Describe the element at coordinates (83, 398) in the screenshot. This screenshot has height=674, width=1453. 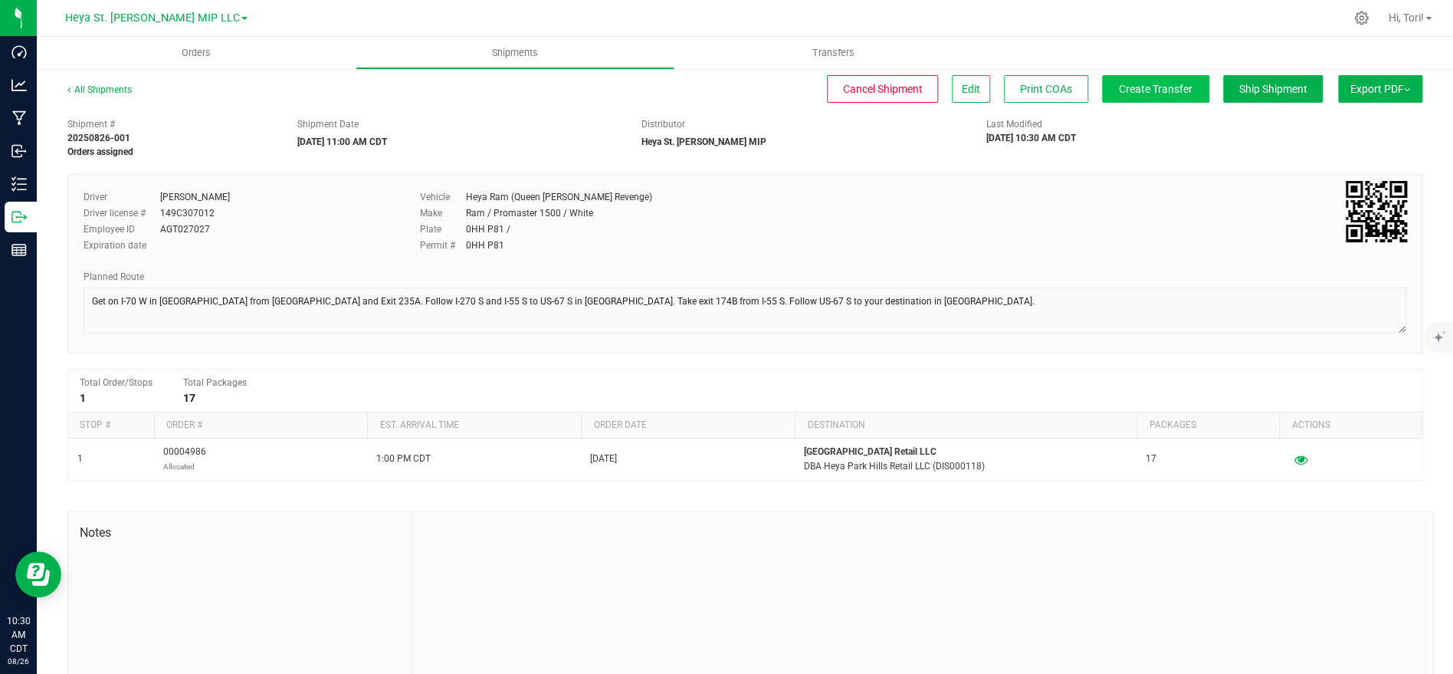
I see `strong: 1` at that location.